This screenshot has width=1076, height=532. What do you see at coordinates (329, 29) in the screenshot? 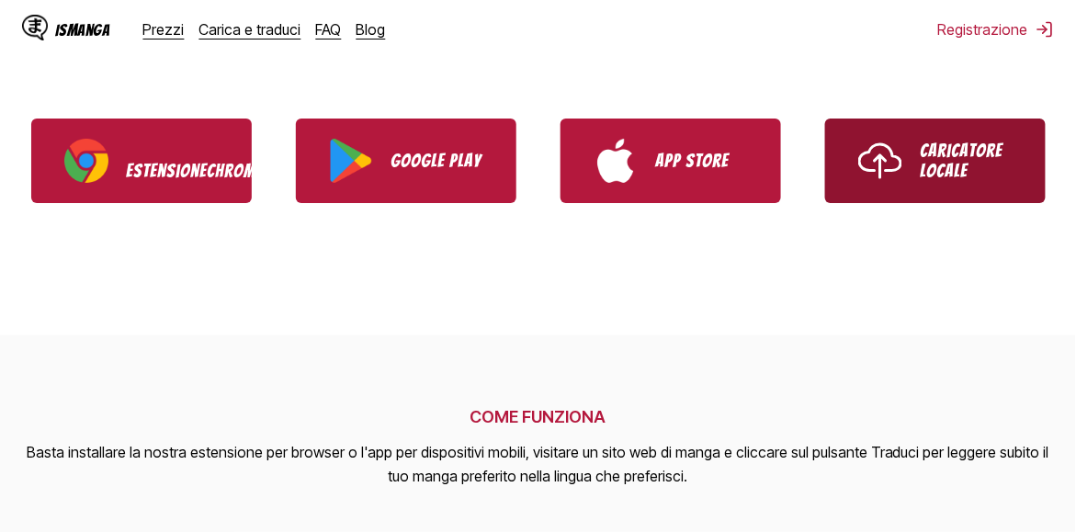
I see `font: FAQ` at bounding box center [329, 29].